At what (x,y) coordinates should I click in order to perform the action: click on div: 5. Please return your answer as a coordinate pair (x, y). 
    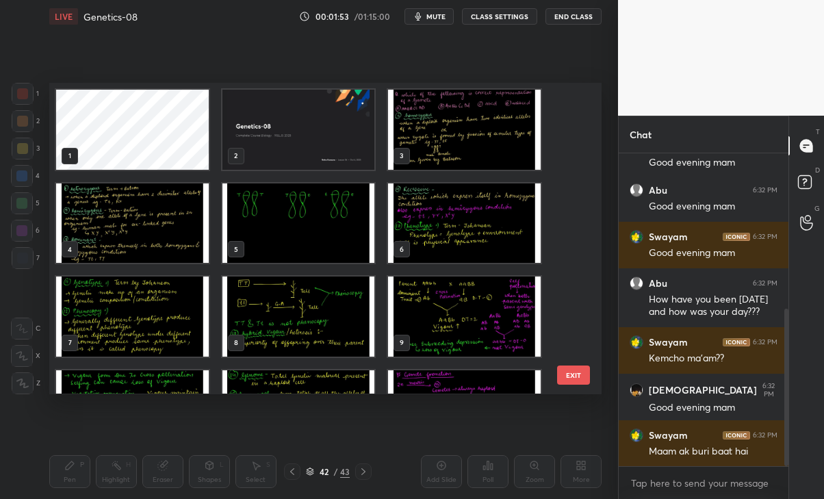
    Looking at the image, I should click on (25, 203).